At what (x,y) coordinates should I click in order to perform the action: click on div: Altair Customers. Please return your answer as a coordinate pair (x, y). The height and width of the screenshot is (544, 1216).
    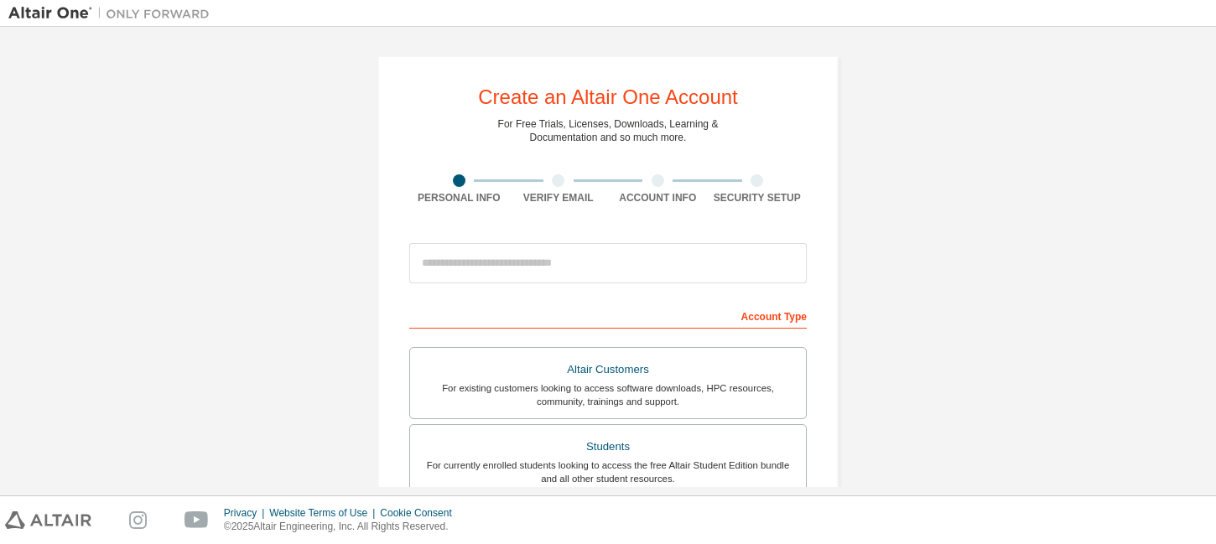
    Looking at the image, I should click on (608, 370).